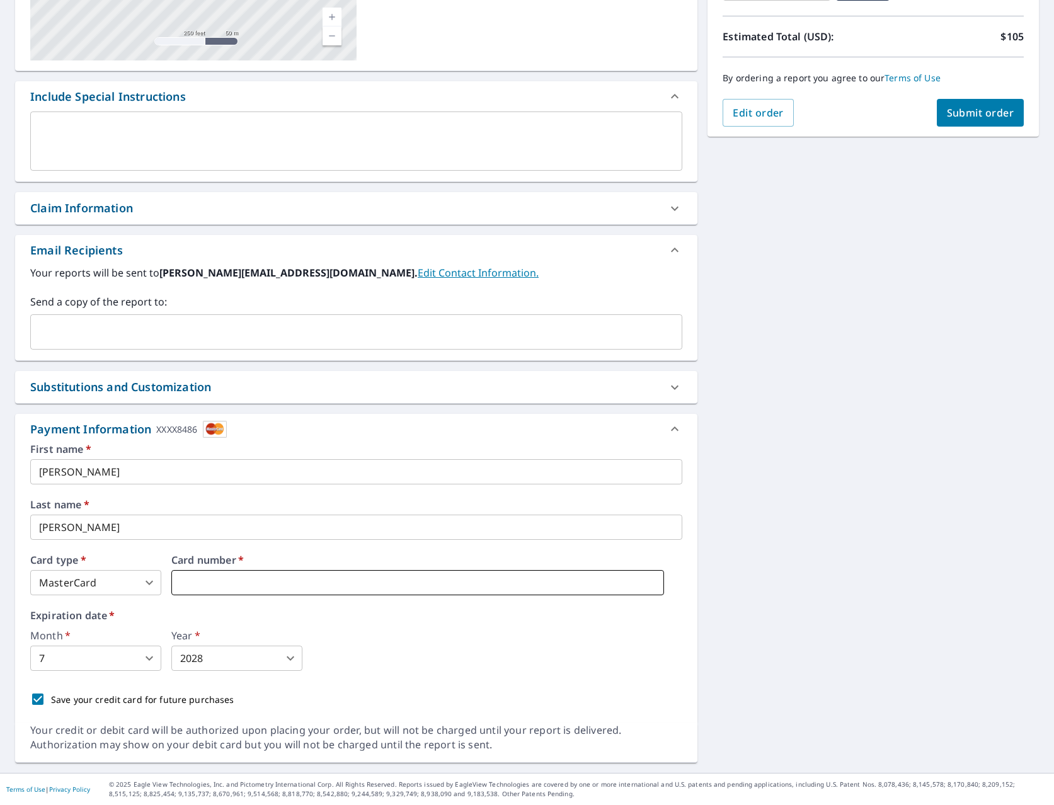 The height and width of the screenshot is (805, 1054). I want to click on p: $105, so click(1012, 37).